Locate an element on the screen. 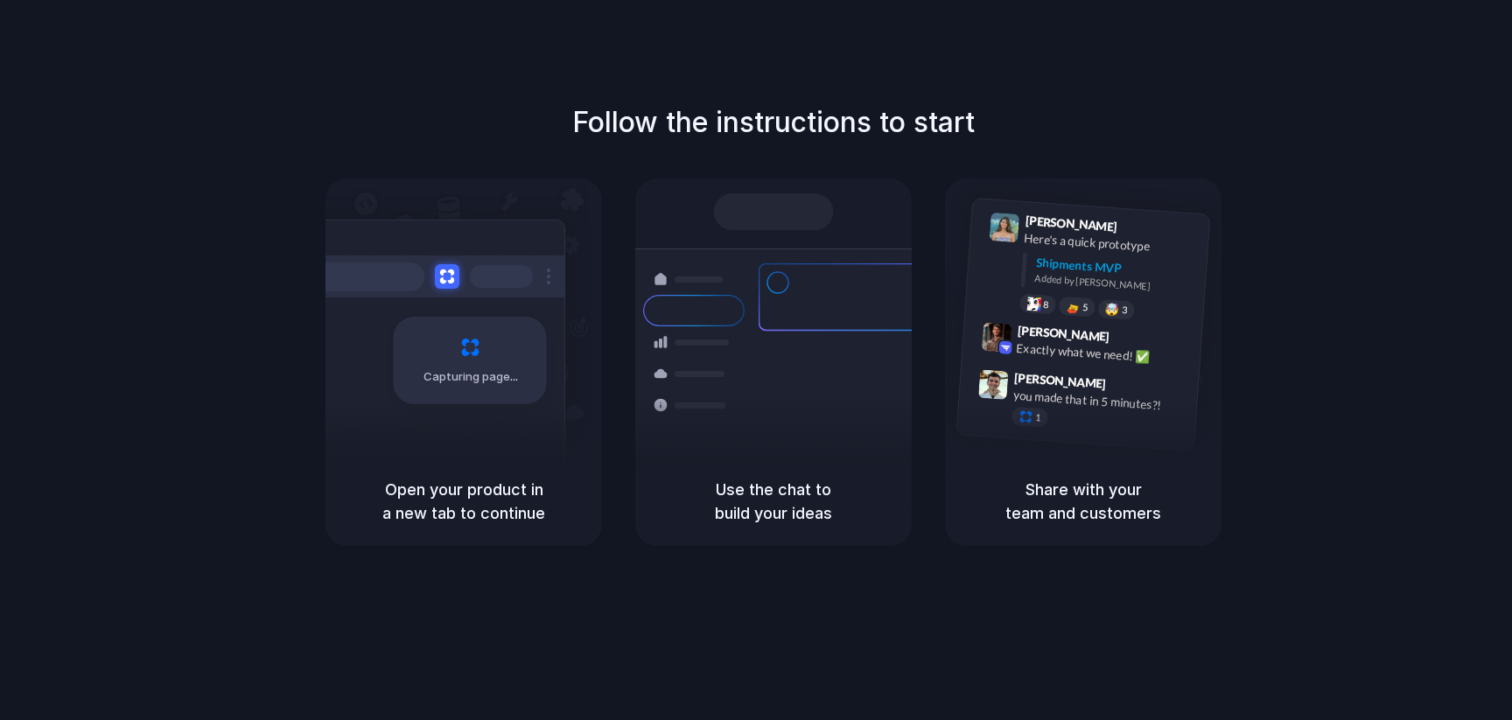 The image size is (1512, 720). span: 3 is located at coordinates (1125, 310).